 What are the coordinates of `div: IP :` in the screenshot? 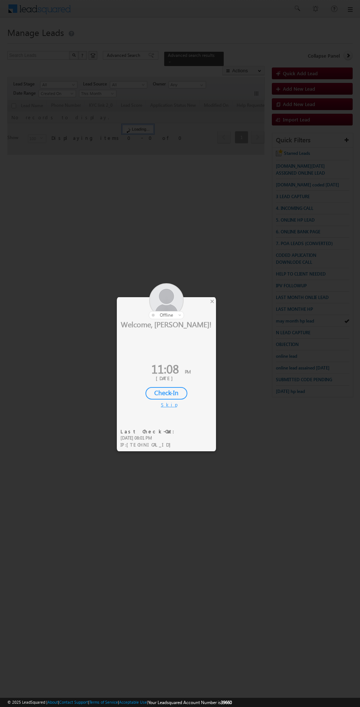 It's located at (149, 445).